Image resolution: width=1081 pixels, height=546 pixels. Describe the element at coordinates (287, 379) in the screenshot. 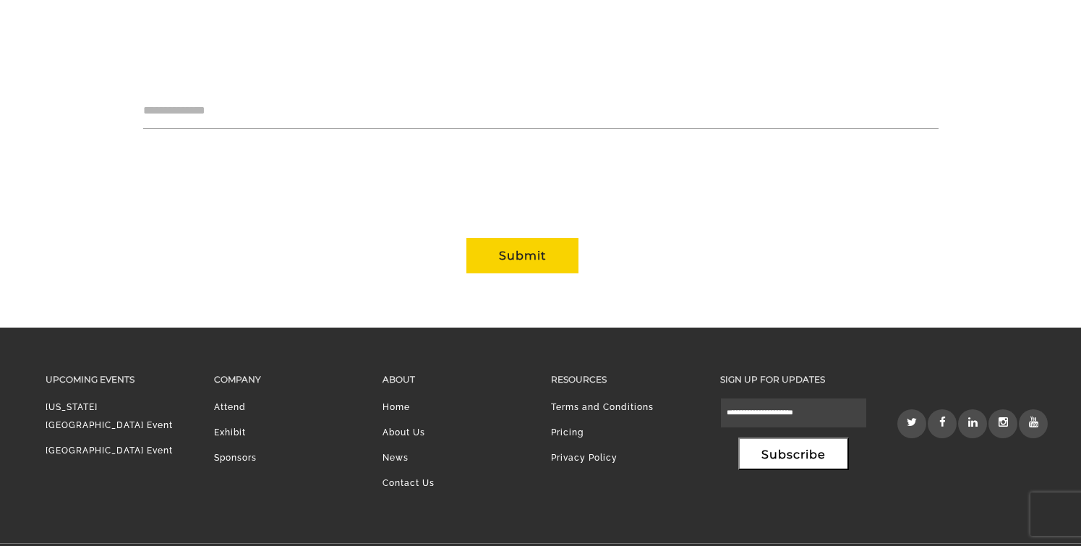

I see `h3: Company` at that location.